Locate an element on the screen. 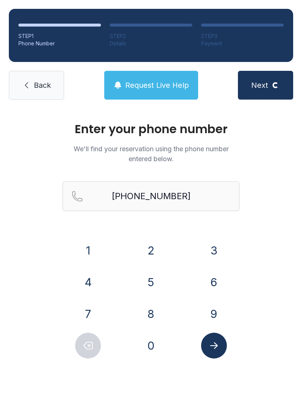 This screenshot has width=302, height=419. div: STEP 2 is located at coordinates (151, 36).